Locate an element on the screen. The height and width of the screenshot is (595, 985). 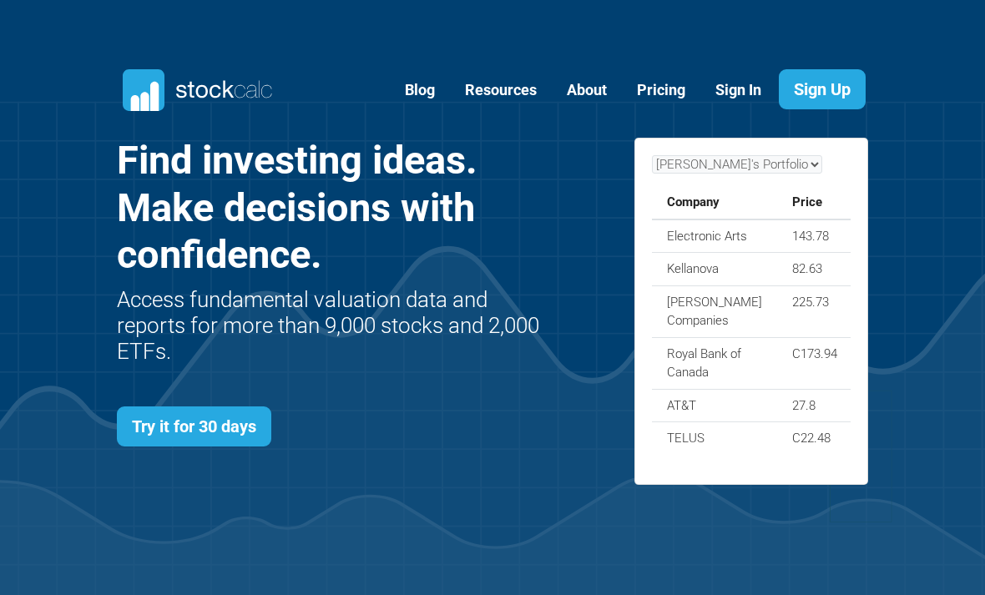
td: C173.94 is located at coordinates (814, 363).